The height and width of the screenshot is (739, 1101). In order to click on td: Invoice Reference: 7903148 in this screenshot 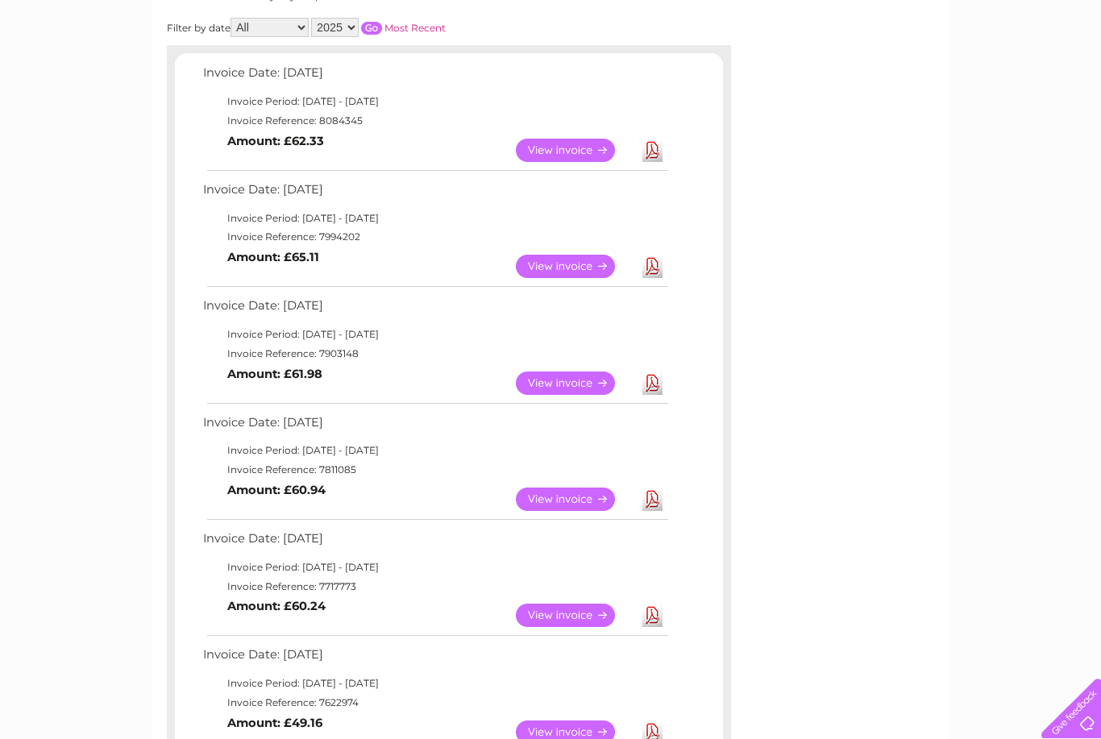, I will do `click(434, 354)`.